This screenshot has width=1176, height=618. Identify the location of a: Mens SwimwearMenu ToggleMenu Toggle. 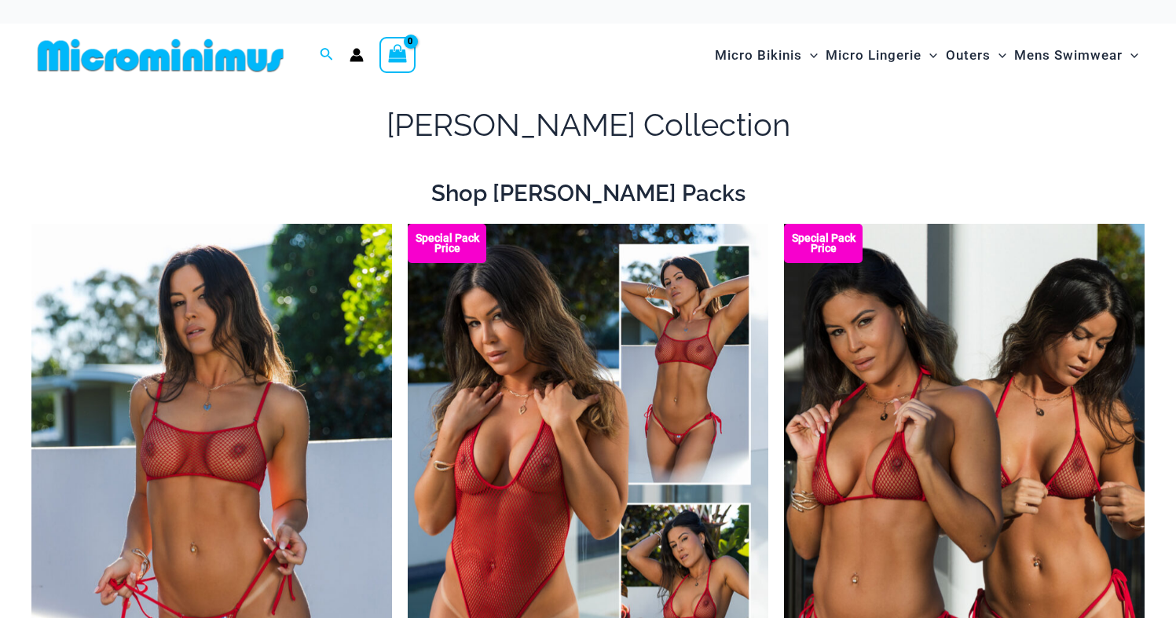
(1076, 55).